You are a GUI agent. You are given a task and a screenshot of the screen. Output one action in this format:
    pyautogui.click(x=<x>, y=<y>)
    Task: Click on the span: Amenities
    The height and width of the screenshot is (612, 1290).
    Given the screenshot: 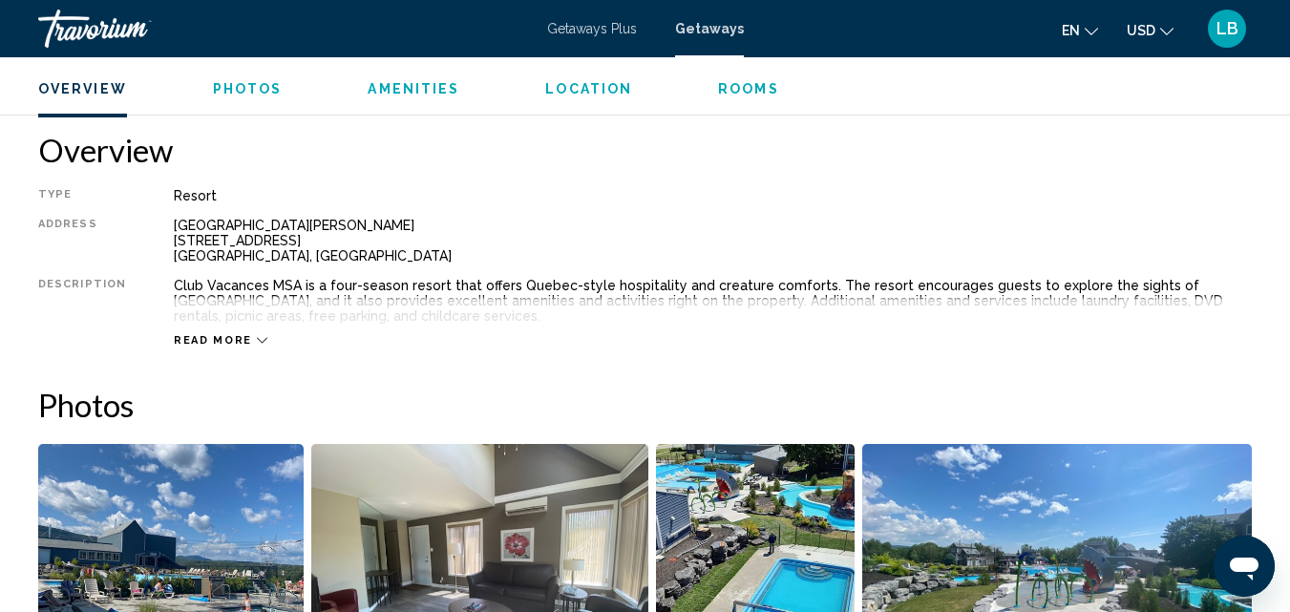 What is the action you would take?
    pyautogui.click(x=414, y=89)
    